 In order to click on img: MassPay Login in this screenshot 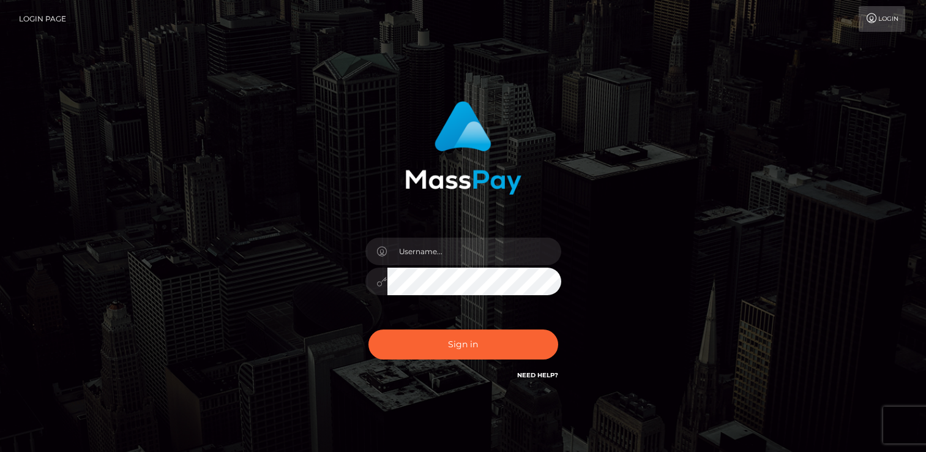, I will do `click(463, 148)`.